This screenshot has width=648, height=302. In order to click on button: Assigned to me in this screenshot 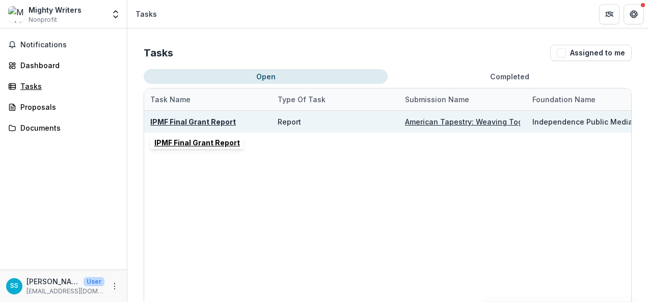, I will do `click(590, 53)`.